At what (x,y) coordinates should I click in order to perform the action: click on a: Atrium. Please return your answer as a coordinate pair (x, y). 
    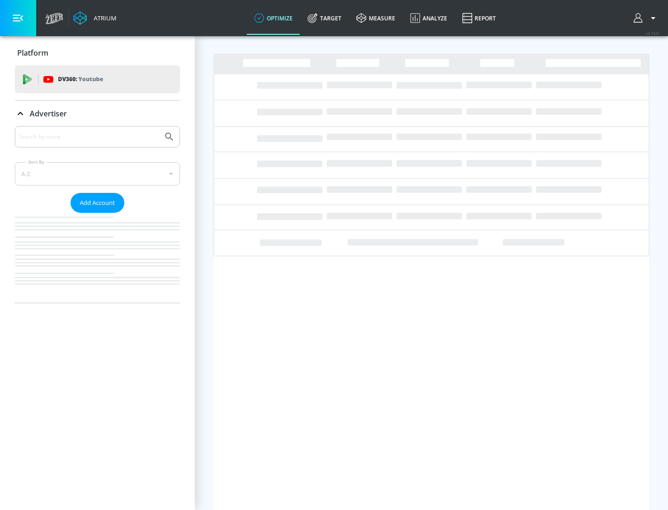
    Looking at the image, I should click on (95, 18).